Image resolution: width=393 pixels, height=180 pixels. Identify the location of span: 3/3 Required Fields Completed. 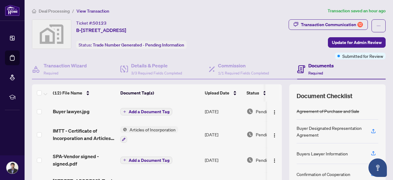
(157, 73).